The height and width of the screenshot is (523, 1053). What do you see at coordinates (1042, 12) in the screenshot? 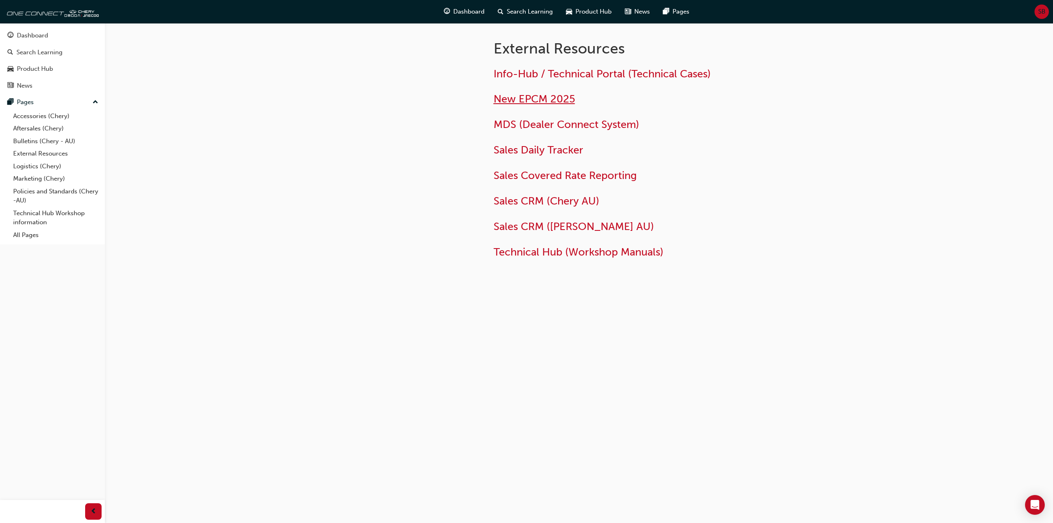
I see `span: SB` at bounding box center [1042, 12].